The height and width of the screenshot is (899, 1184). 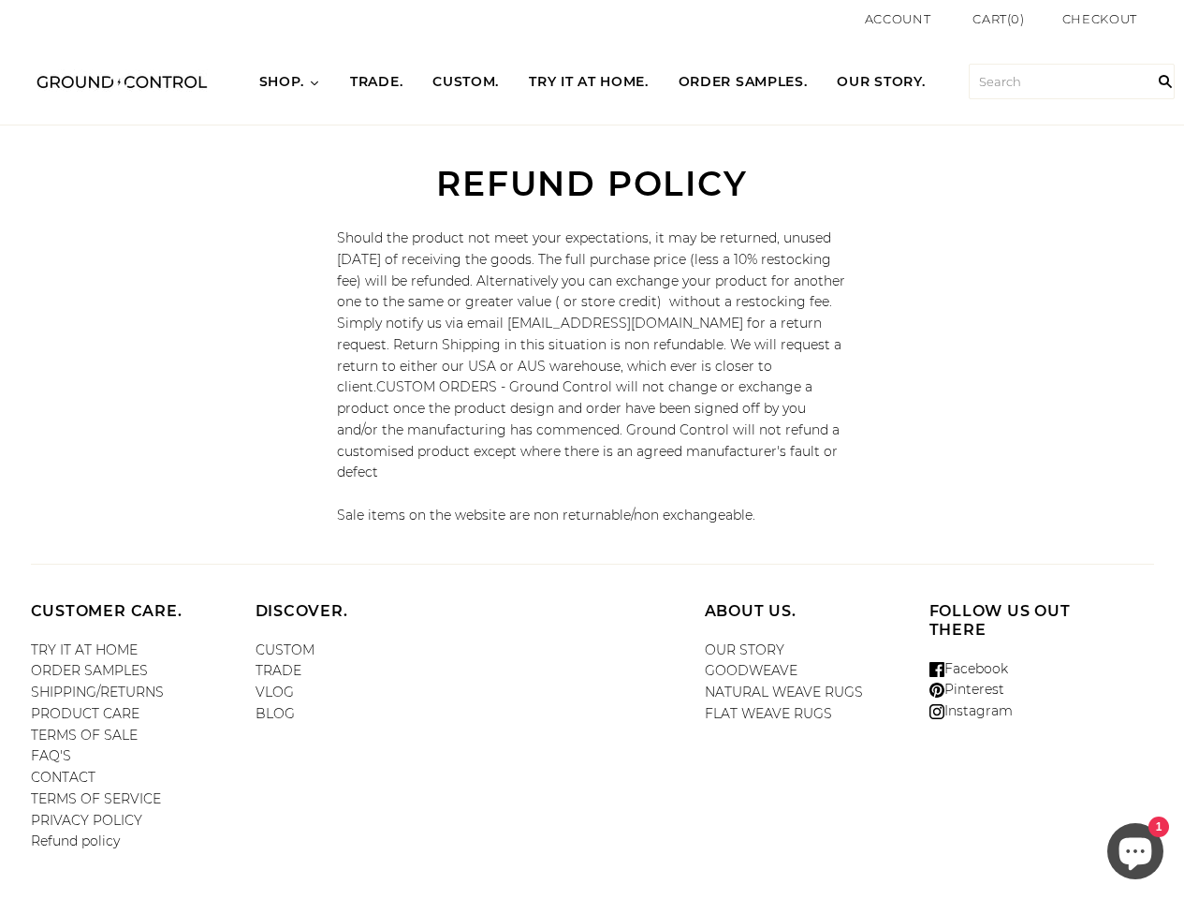 I want to click on a: Cart(0), so click(x=999, y=19).